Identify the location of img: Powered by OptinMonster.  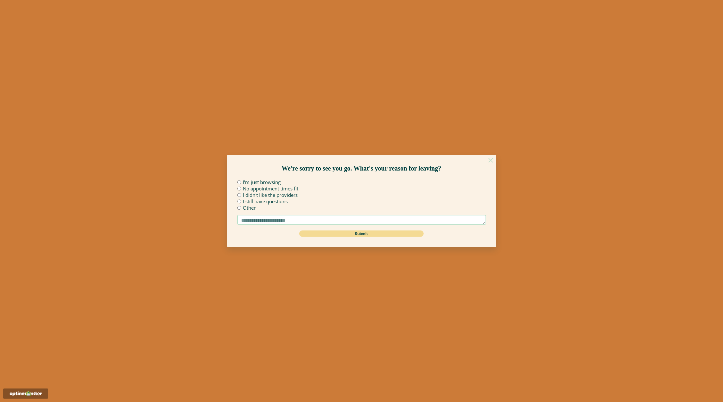
(26, 394).